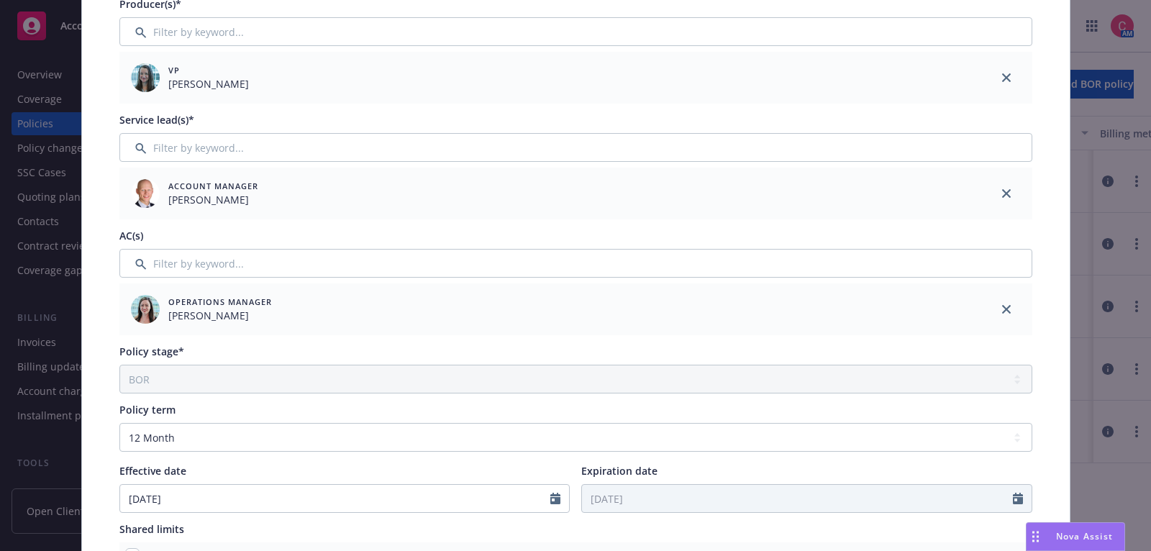  I want to click on span: Policy stage*, so click(152, 351).